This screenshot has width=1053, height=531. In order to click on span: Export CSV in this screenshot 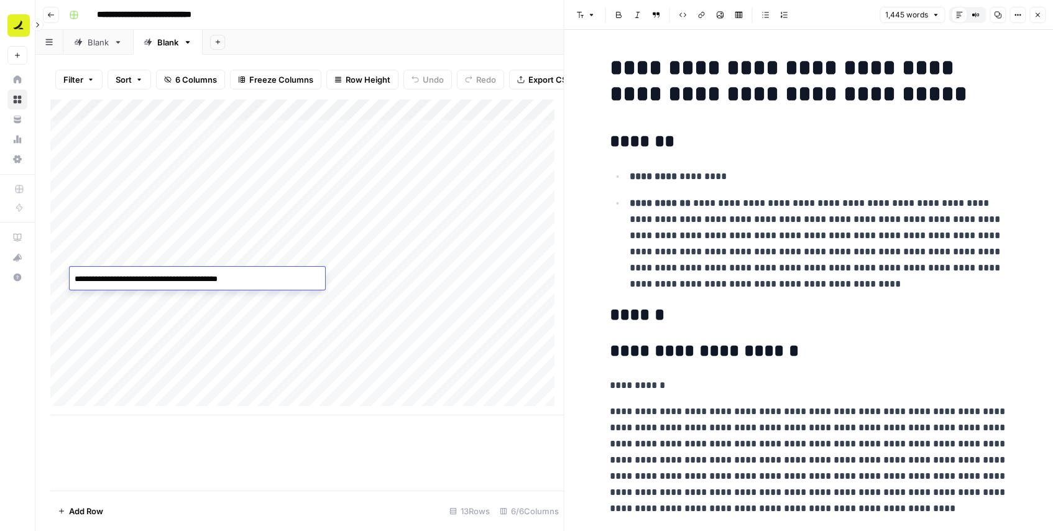, I will do `click(550, 80)`.